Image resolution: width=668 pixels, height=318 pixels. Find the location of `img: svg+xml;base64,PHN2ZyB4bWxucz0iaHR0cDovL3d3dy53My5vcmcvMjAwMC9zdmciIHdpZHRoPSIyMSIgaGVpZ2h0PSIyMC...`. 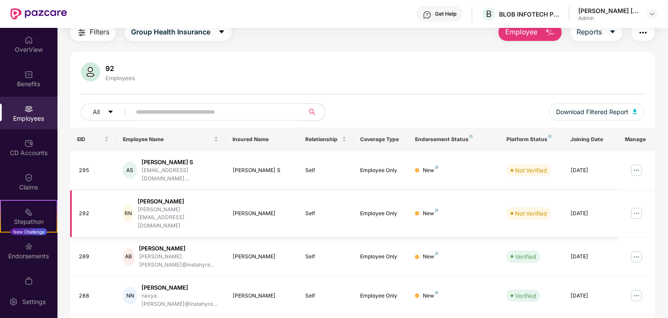

img: svg+xml;base64,PHN2ZyB4bWxucz0iaHR0cDovL3d3dy53My5vcmcvMjAwMC9zdmciIHdpZHRoPSIyMSIgaGVpZ2h0PSIyMC... is located at coordinates (29, 212).